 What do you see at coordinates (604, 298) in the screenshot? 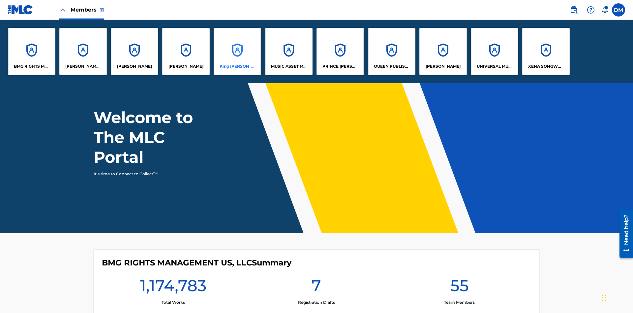
I see `div: Drag` at bounding box center [604, 298].